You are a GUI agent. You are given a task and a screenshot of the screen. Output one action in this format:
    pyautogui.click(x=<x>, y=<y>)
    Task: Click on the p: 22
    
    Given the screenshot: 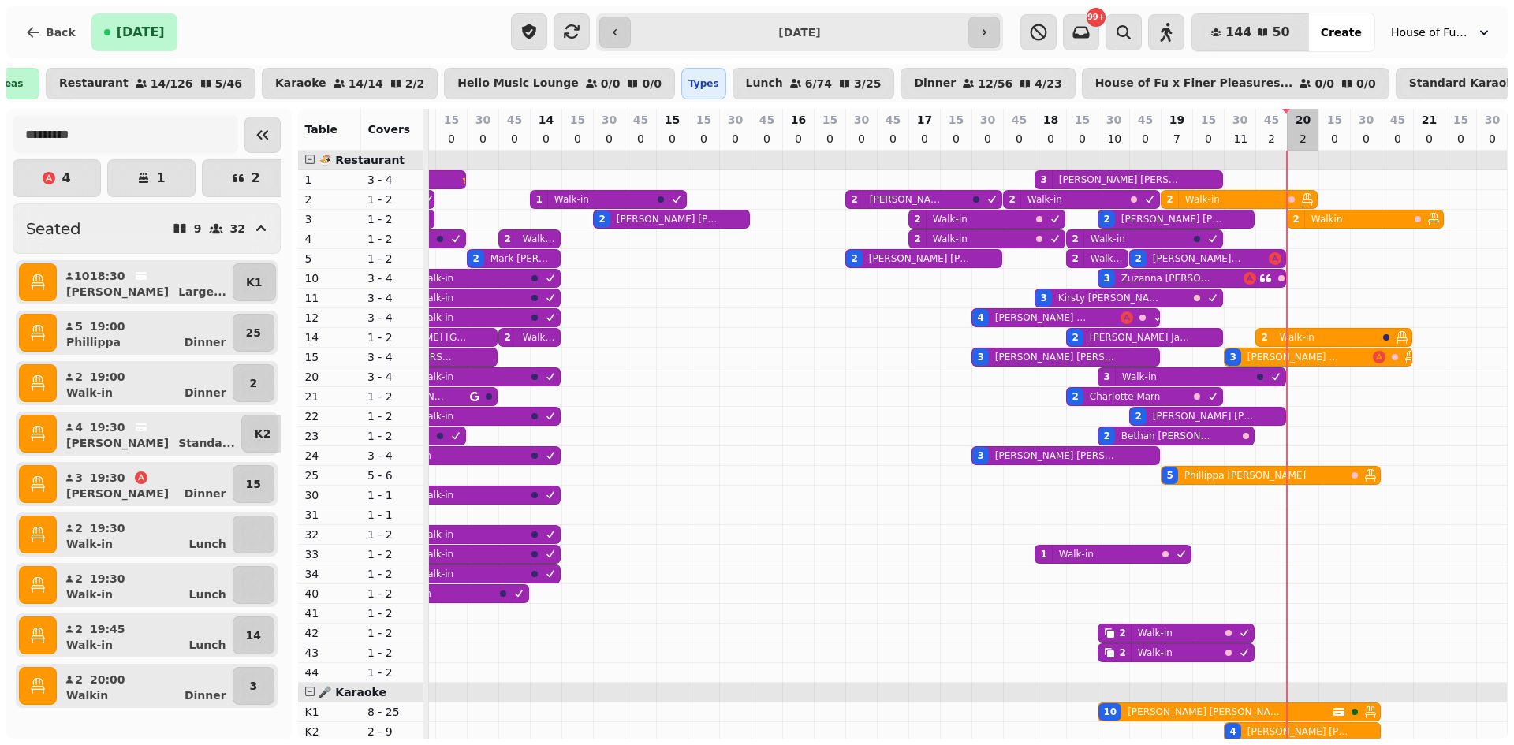 What is the action you would take?
    pyautogui.click(x=330, y=416)
    